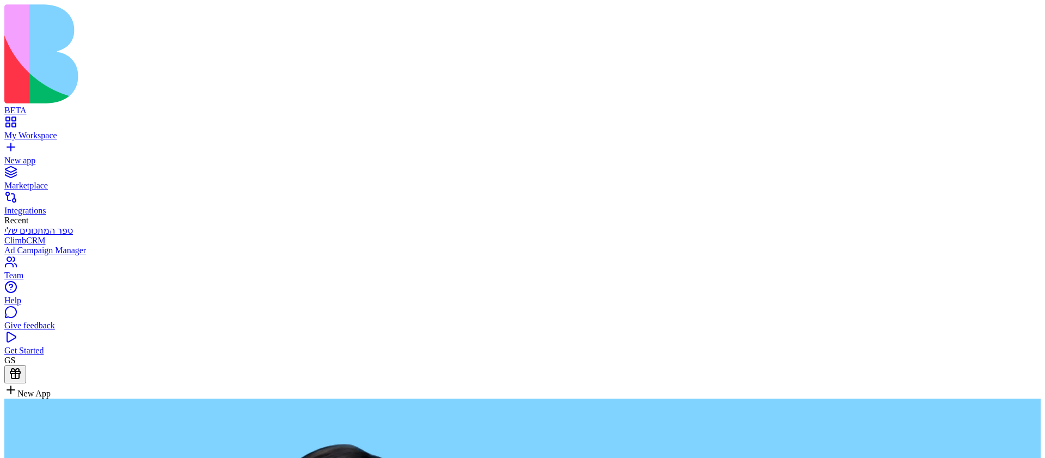 The width and height of the screenshot is (1045, 458). I want to click on div: Get Started, so click(523, 351).